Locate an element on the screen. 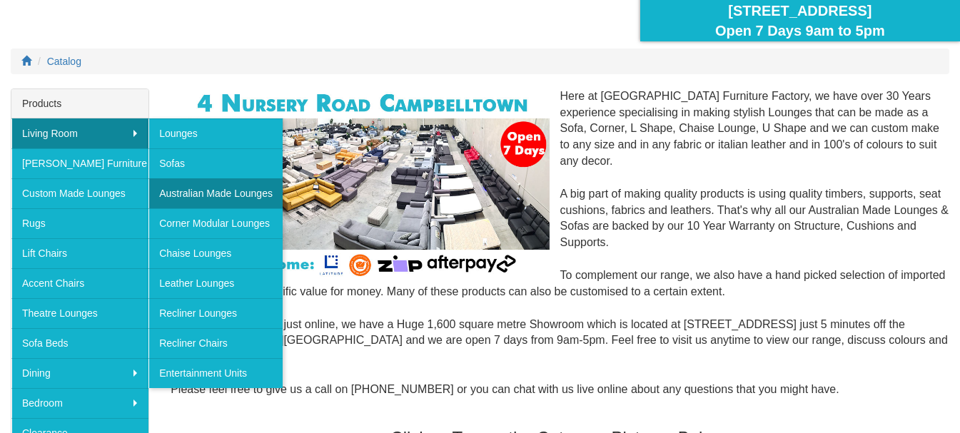 This screenshot has width=960, height=433. a: Recliner Chairs is located at coordinates (216, 343).